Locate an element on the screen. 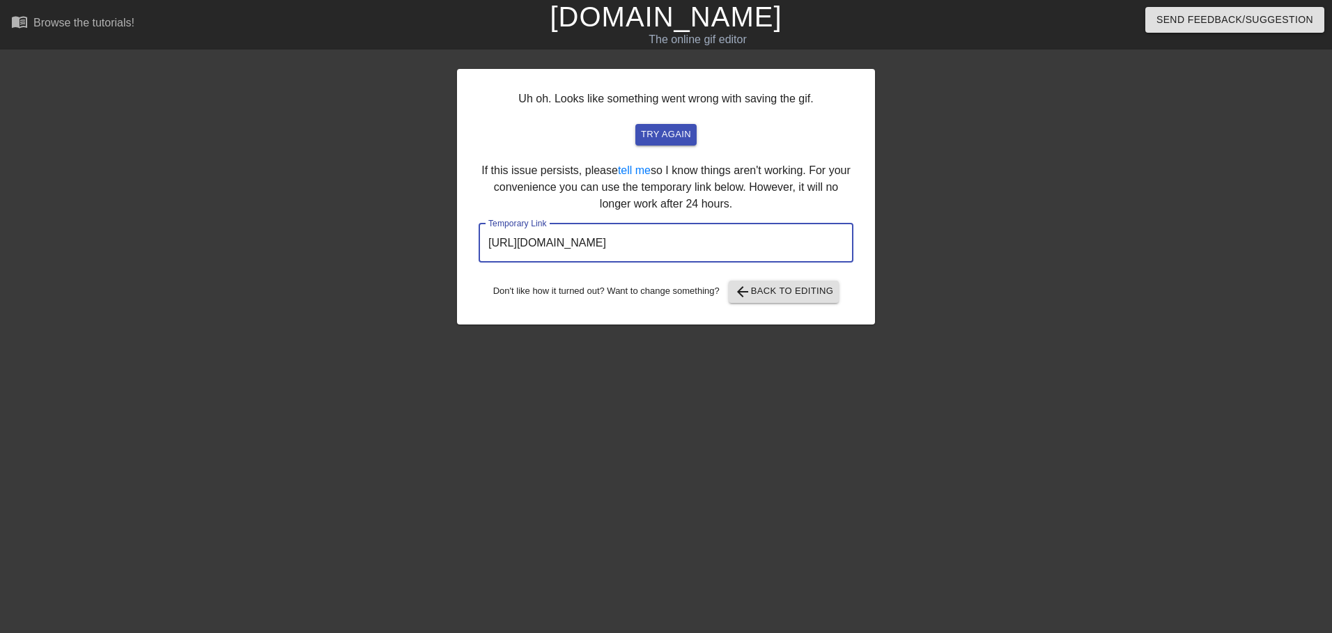 This screenshot has width=1332, height=633. span: arrow_back is located at coordinates (743, 292).